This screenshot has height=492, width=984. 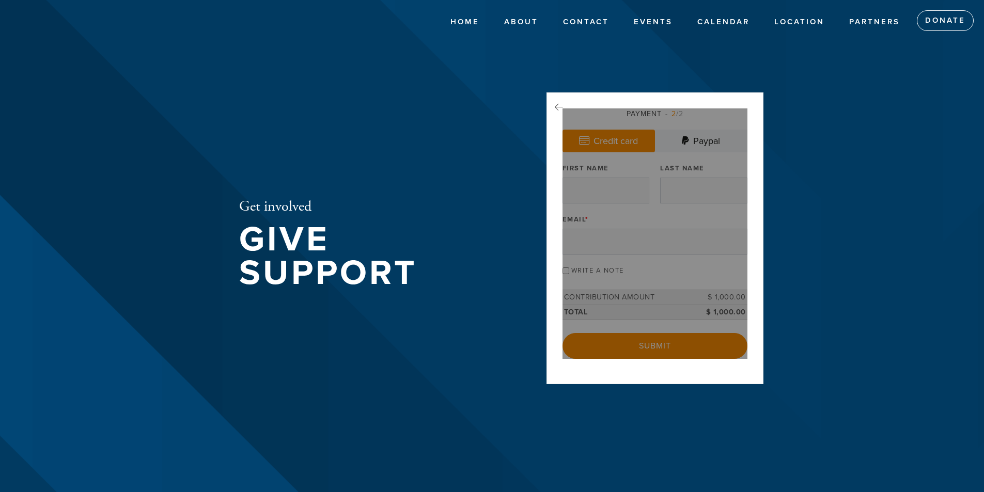 What do you see at coordinates (723, 22) in the screenshot?
I see `a: Calendar` at bounding box center [723, 22].